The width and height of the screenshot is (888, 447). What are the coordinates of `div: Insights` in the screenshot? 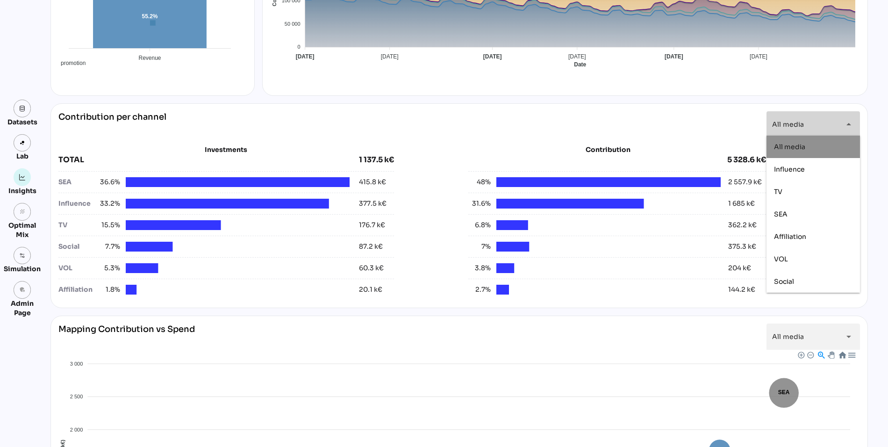 It's located at (22, 191).